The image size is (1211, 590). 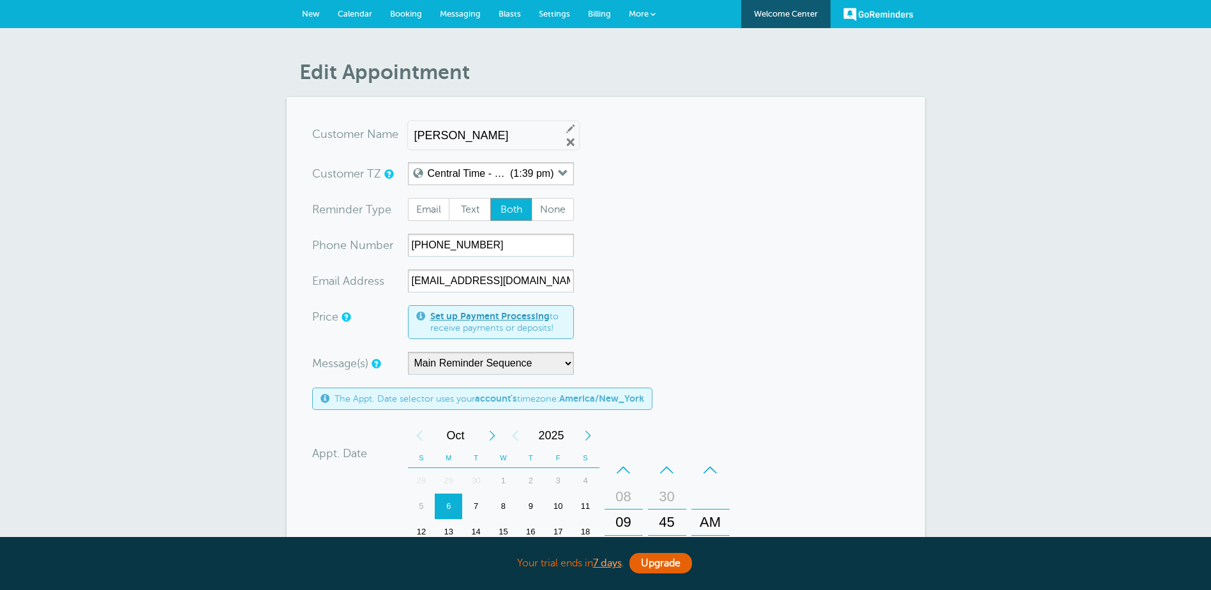 I want to click on div: 28, so click(x=421, y=481).